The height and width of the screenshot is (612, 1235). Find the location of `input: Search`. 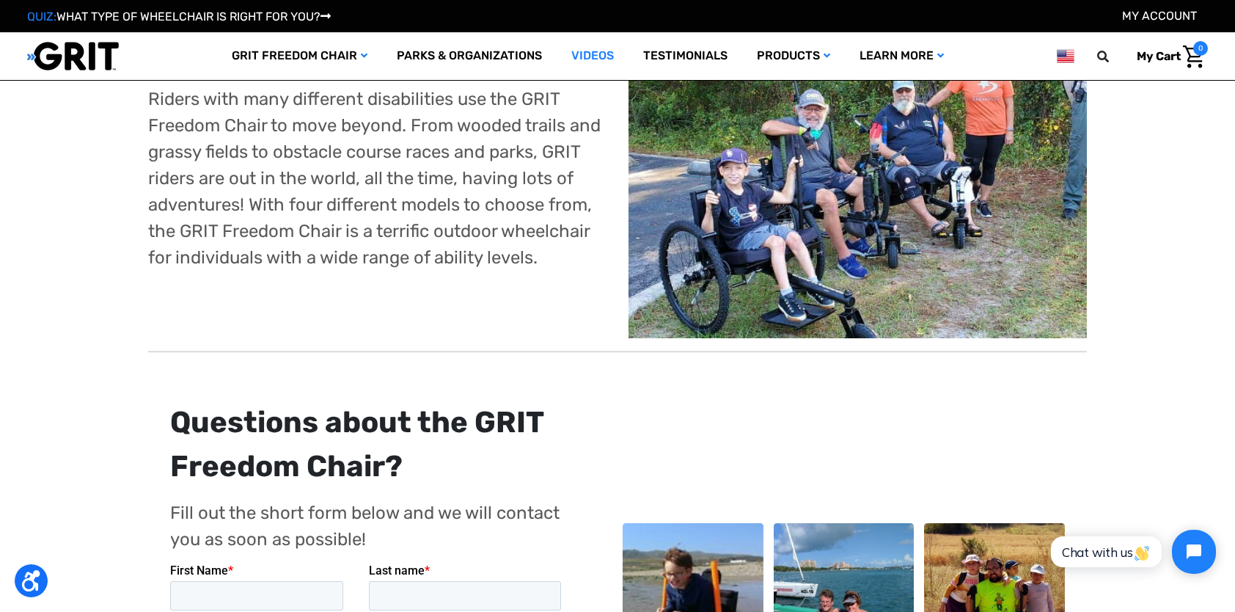

input: Search is located at coordinates (1115, 56).